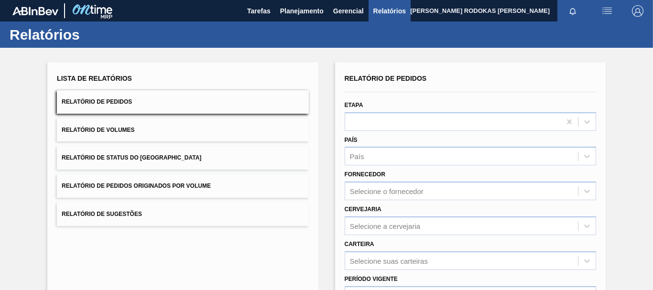 Image resolution: width=653 pixels, height=290 pixels. I want to click on span: Relatório de Sugestões, so click(102, 214).